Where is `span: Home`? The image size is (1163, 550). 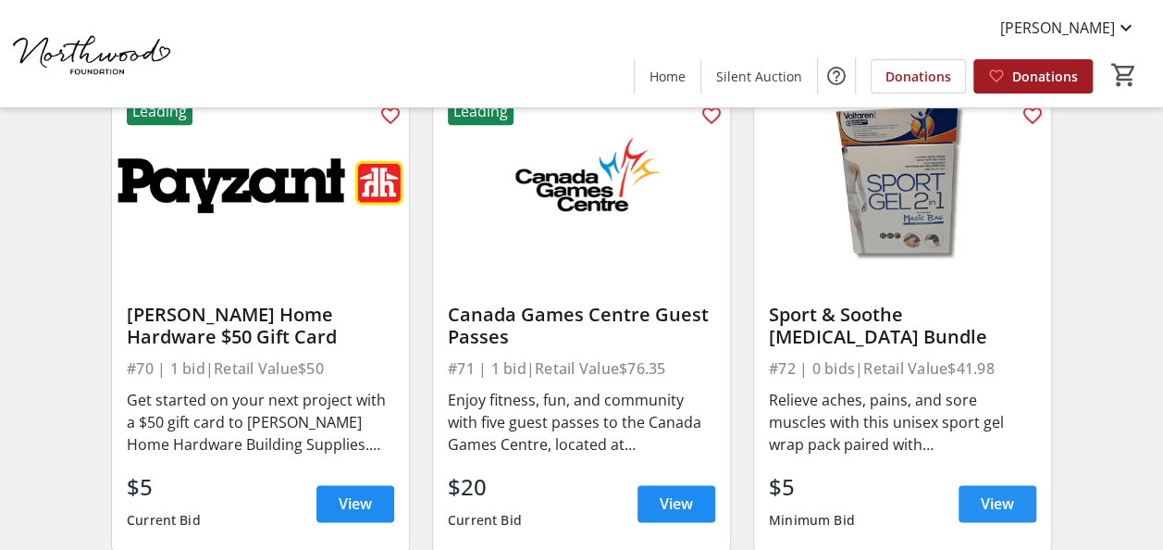 span: Home is located at coordinates (667, 76).